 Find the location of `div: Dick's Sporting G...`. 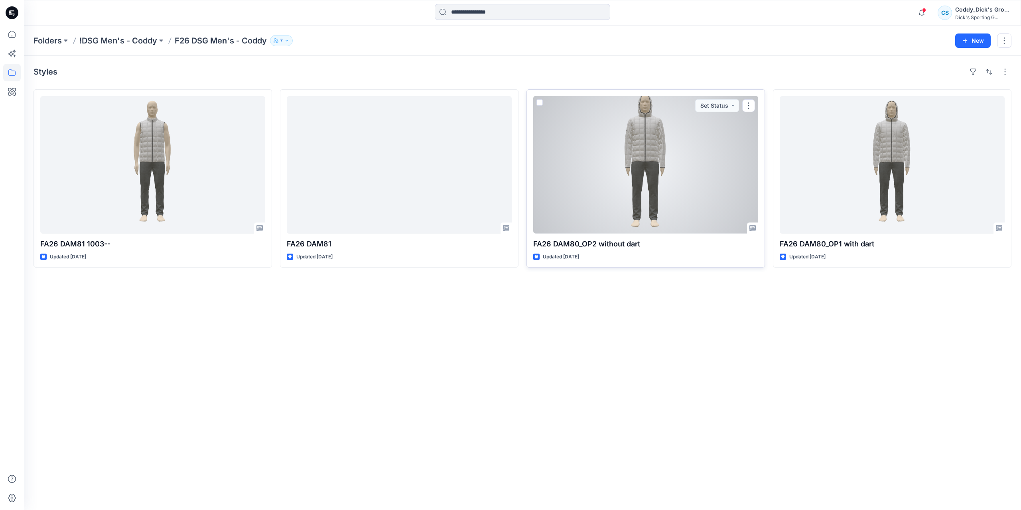

div: Dick's Sporting G... is located at coordinates (983, 17).